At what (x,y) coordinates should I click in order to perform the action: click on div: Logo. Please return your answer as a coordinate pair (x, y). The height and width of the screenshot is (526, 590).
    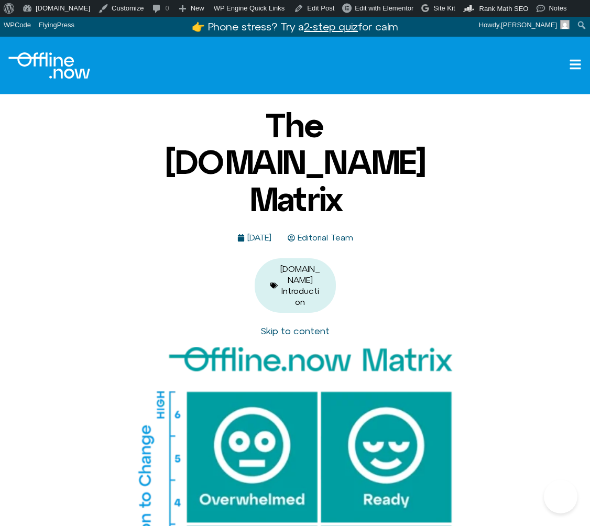
    Looking at the image, I should click on (49, 65).